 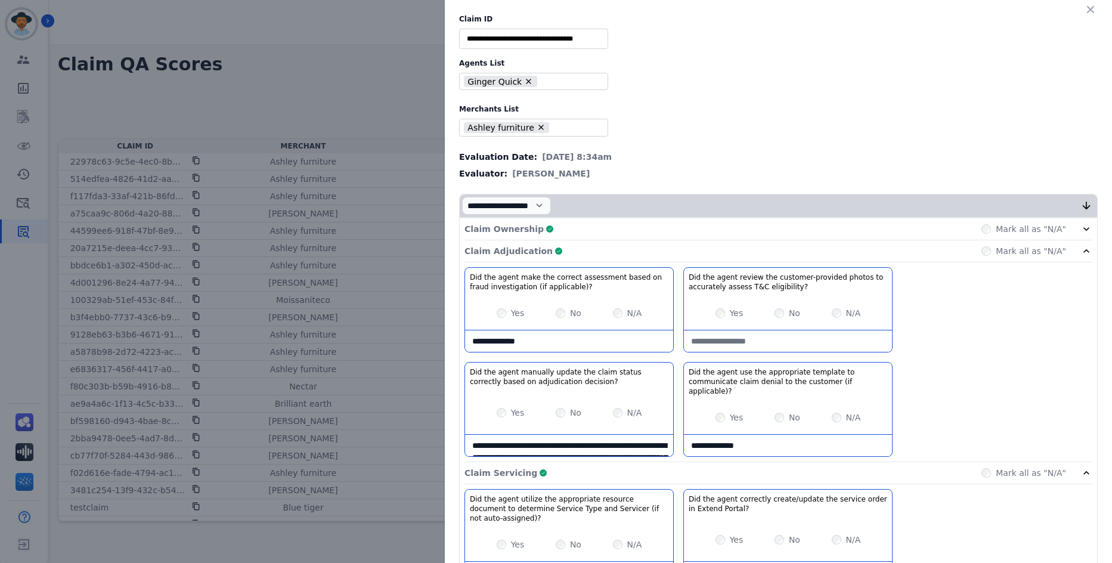 What do you see at coordinates (500, 81) in the screenshot?
I see `li: Ginger Quick` at bounding box center [500, 81].